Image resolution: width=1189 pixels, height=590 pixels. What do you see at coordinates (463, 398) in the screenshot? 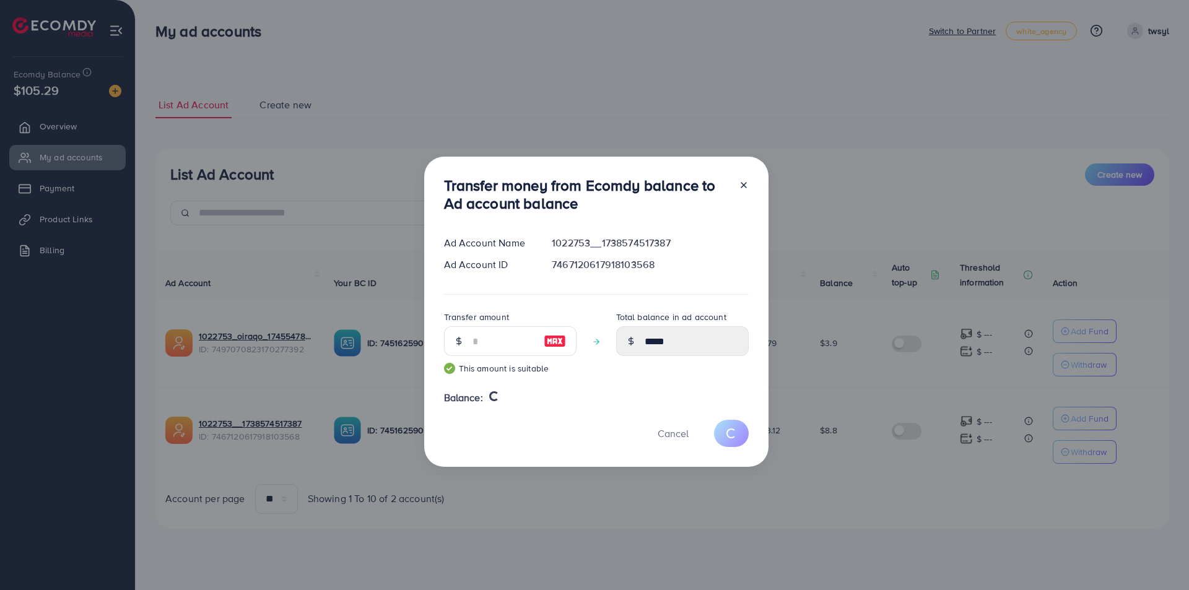
I see `span: Balance:` at bounding box center [463, 398].